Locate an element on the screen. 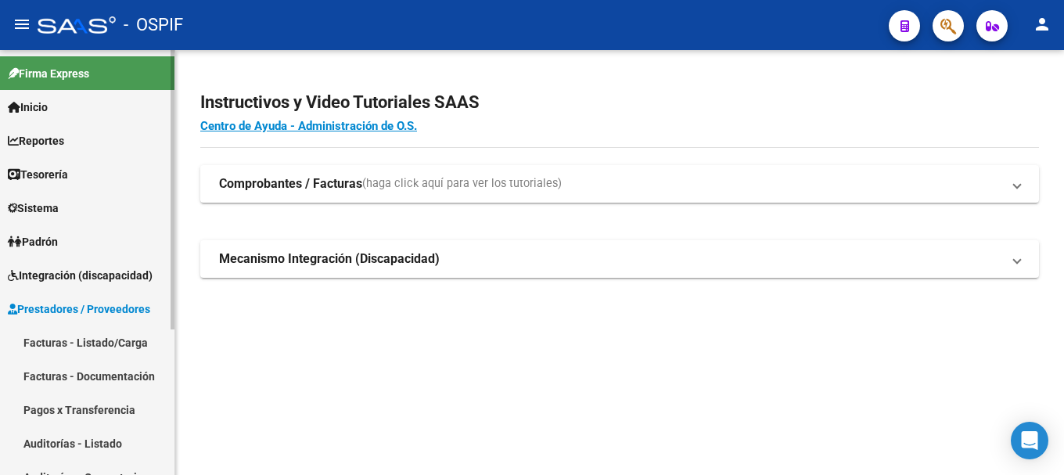 The width and height of the screenshot is (1064, 475). span: Tesorería is located at coordinates (38, 175).